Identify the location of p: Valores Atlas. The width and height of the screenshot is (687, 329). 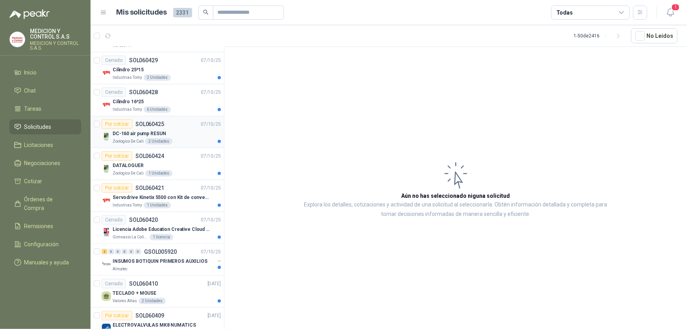
(125, 301).